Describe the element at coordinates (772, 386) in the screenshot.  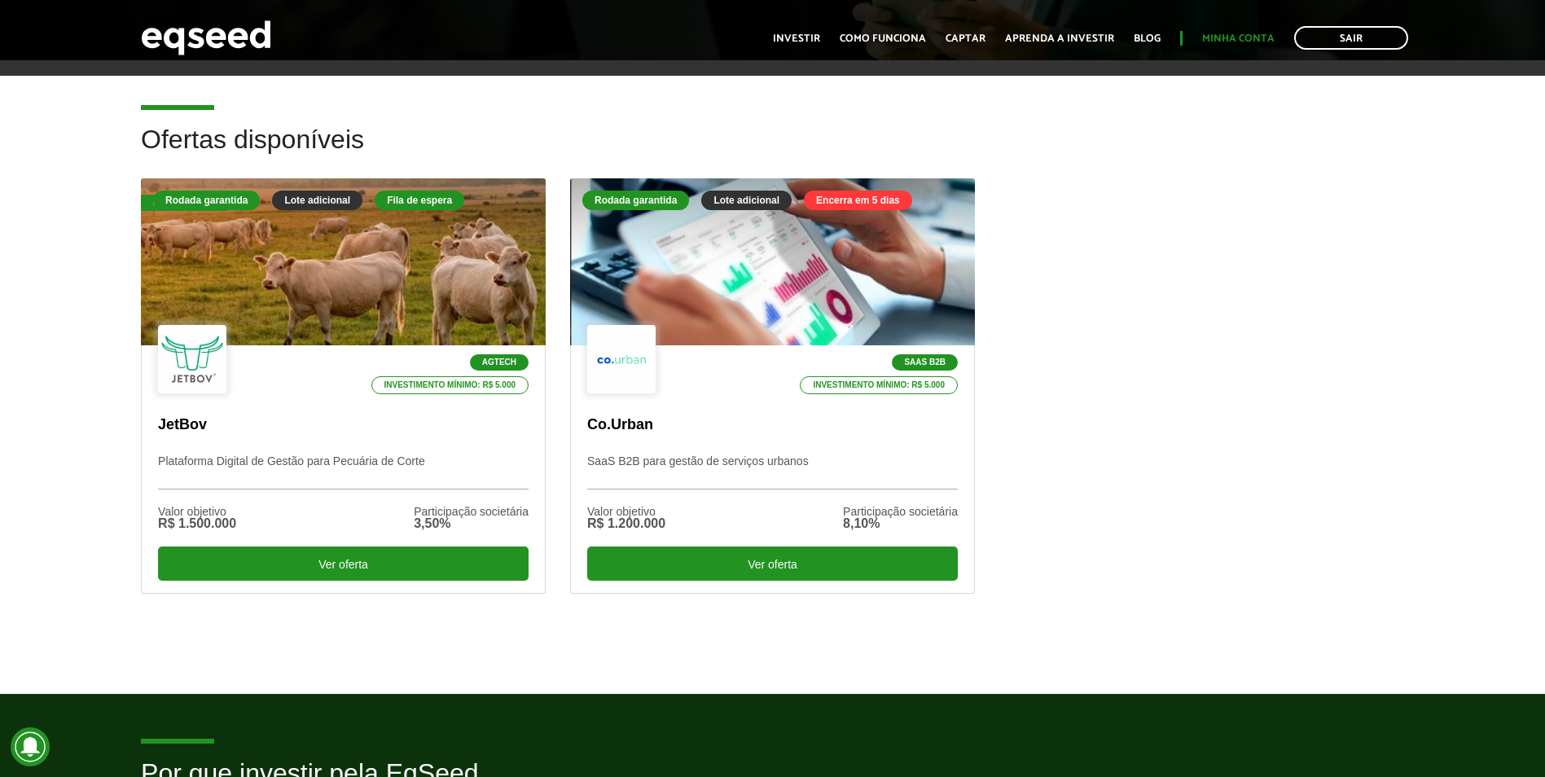
I see `a: Rodada garantida Lote adicional Encerra em 5 dias SaaS B2B Investimento mínimo: R$ 5.000 Co.Urban...` at that location.